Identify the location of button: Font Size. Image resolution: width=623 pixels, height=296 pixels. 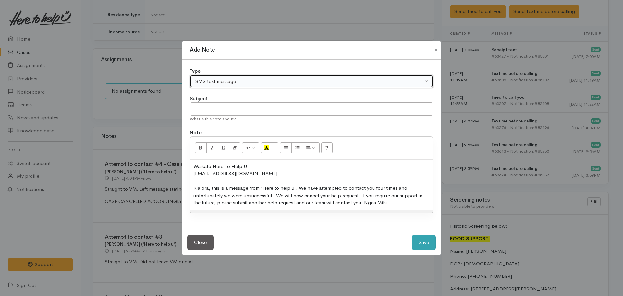
(250, 148).